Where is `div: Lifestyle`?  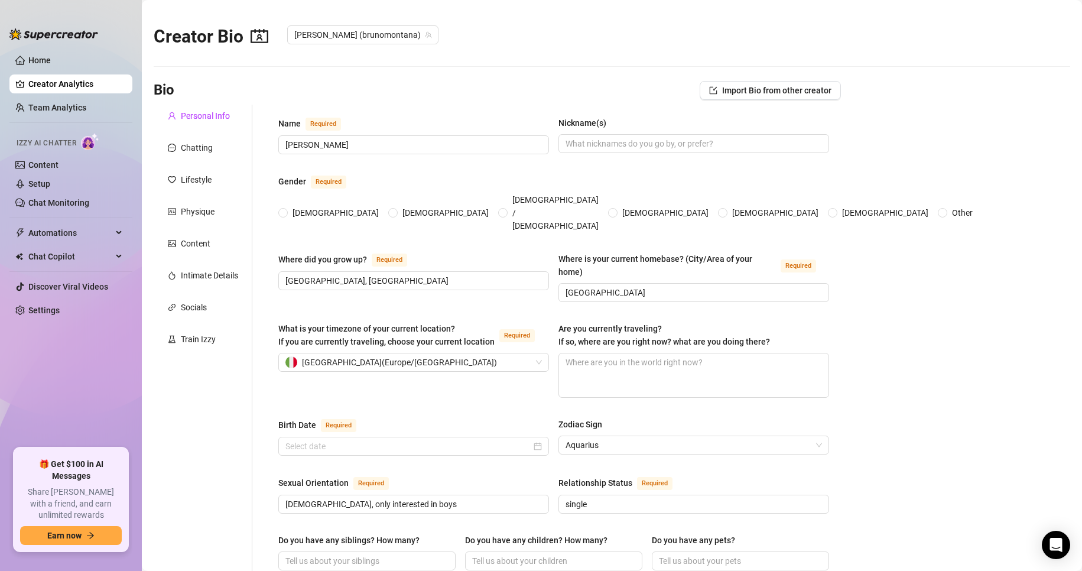 div: Lifestyle is located at coordinates (196, 180).